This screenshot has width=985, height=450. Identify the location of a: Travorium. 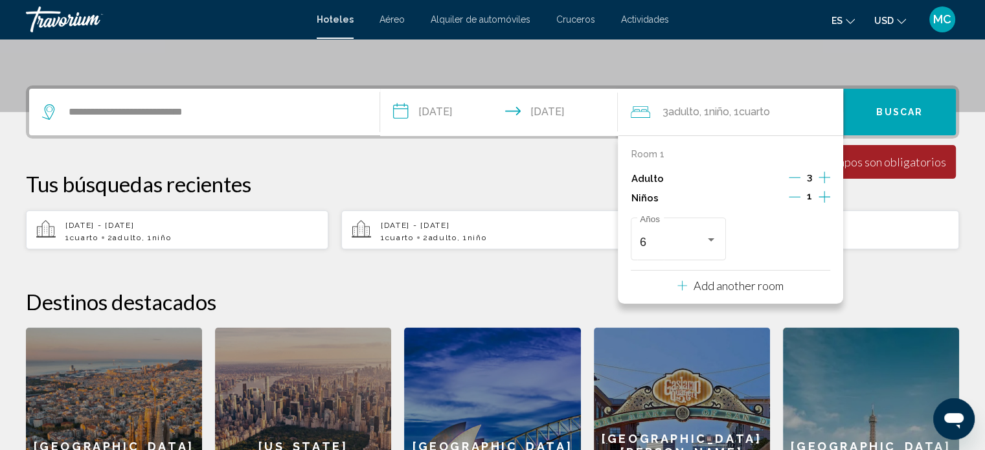
(164, 19).